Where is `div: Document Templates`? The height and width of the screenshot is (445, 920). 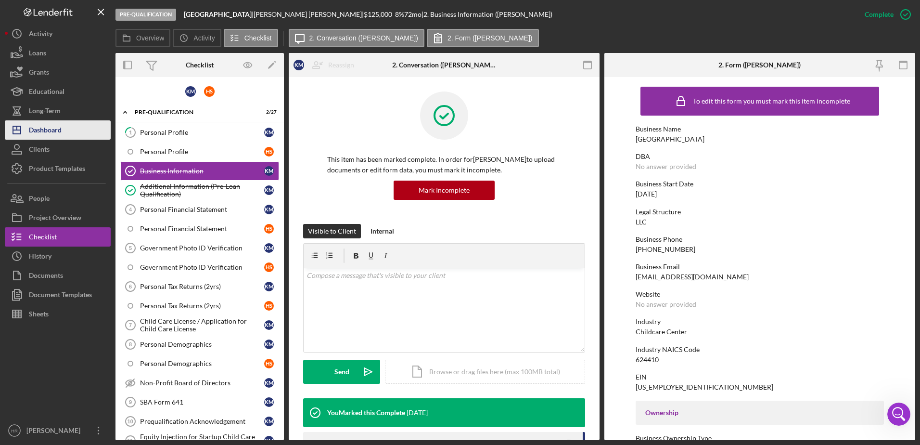
div: Document Templates is located at coordinates (60, 296).